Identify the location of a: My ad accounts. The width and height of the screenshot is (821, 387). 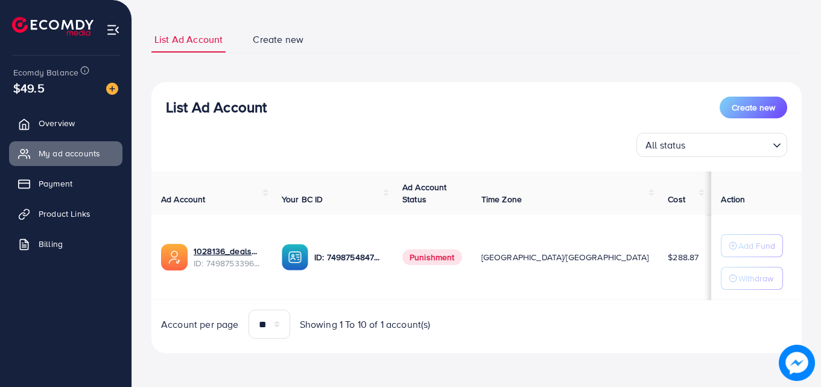
(66, 153).